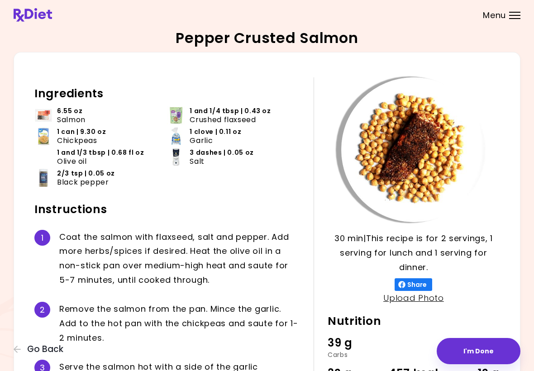 The height and width of the screenshot is (371, 534). Describe the element at coordinates (414, 253) in the screenshot. I see `p: 30 min | This recipe is for 2 servings, 1 serving for lunch and 1 serving for dinner.` at that location.